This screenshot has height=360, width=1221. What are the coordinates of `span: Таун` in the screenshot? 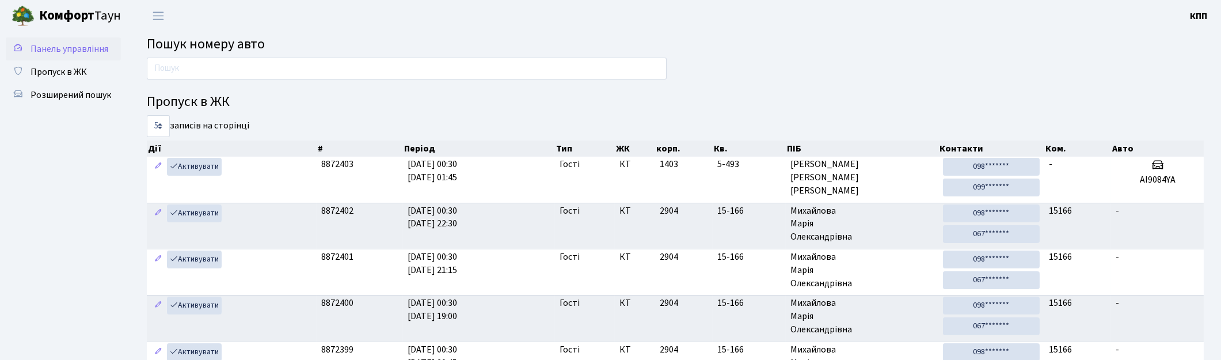 It's located at (80, 16).